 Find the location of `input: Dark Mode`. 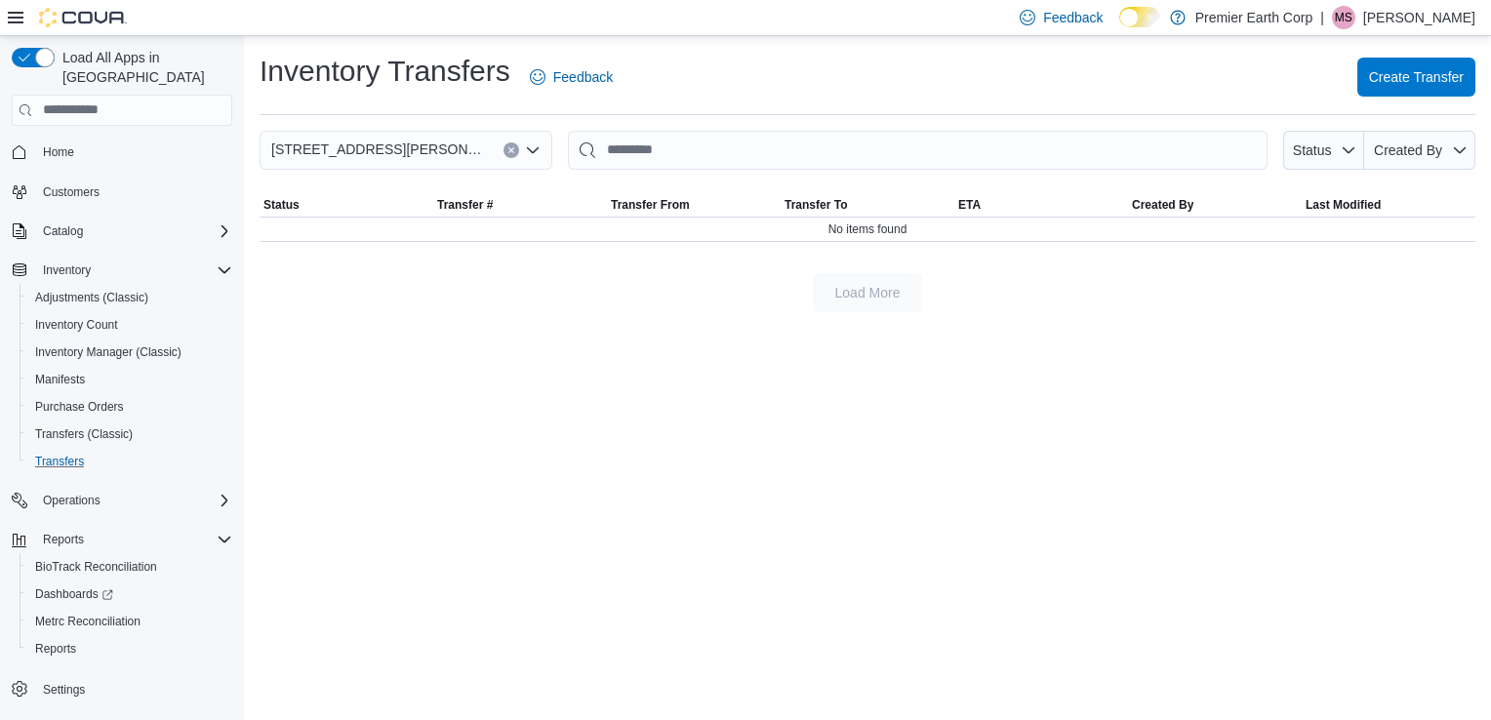

input: Dark Mode is located at coordinates (1140, 17).